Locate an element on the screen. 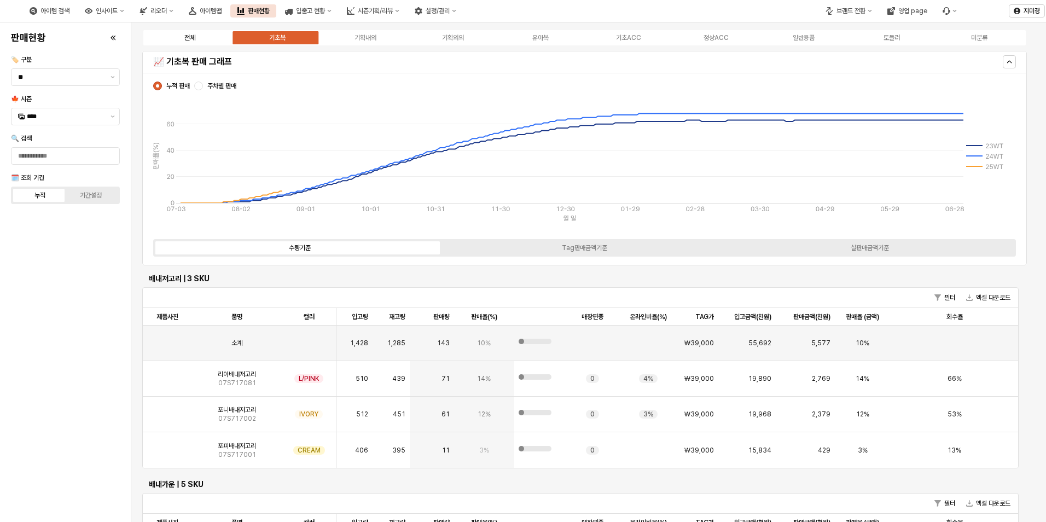 The width and height of the screenshot is (1046, 522). span: 07S717081 is located at coordinates (237, 383).